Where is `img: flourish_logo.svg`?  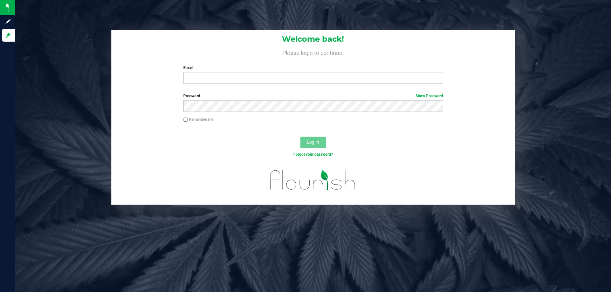
img: flourish_logo.svg is located at coordinates (313, 180).